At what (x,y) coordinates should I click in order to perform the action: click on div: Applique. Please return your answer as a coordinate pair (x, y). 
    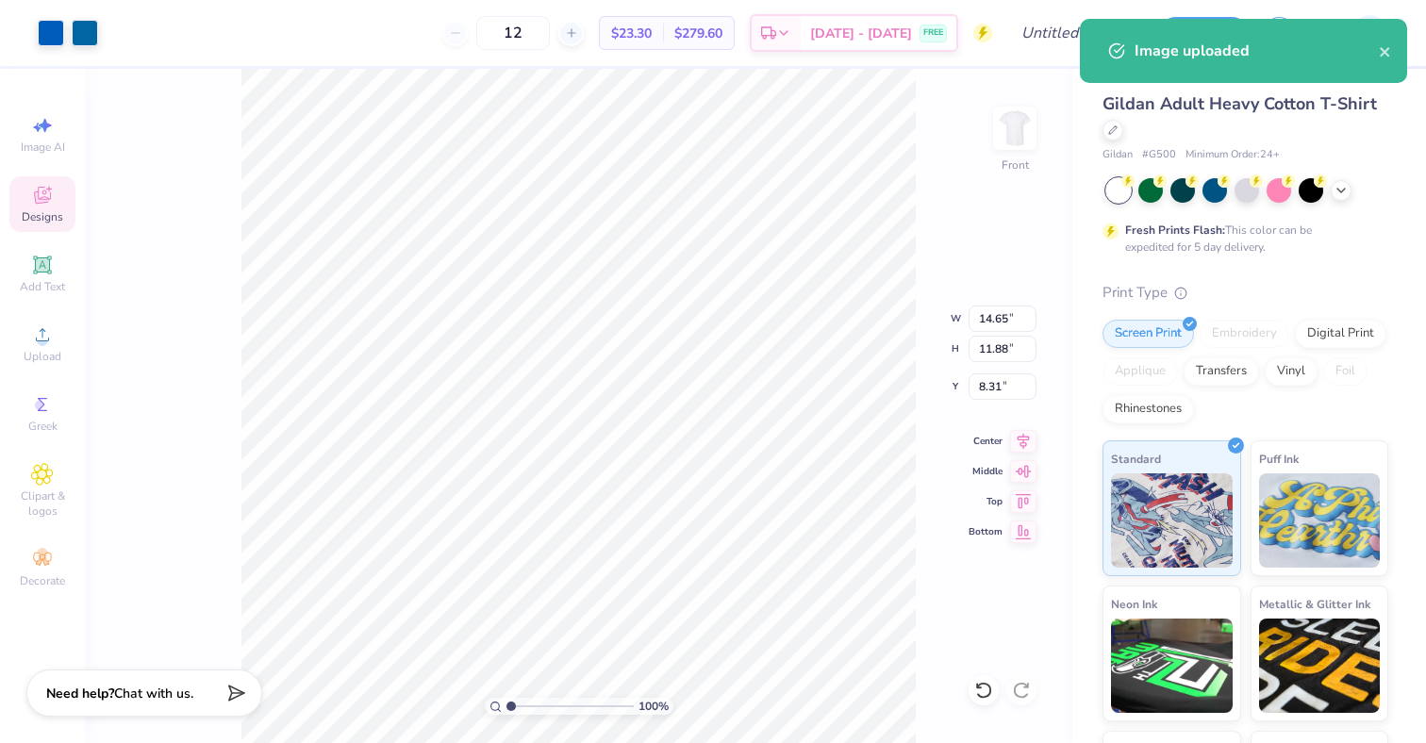
    Looking at the image, I should click on (1140, 372).